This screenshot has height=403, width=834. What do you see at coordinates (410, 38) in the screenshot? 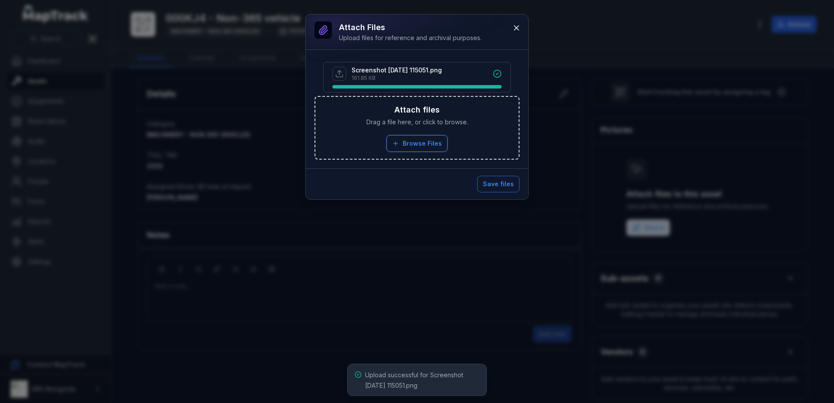
I see `div: Upload files for reference and archival purposes.` at bounding box center [410, 38].